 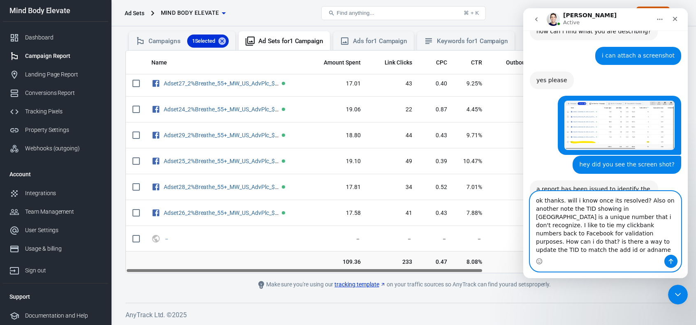 What do you see at coordinates (63, 249) in the screenshot?
I see `div: Usage & billing` at bounding box center [63, 249].